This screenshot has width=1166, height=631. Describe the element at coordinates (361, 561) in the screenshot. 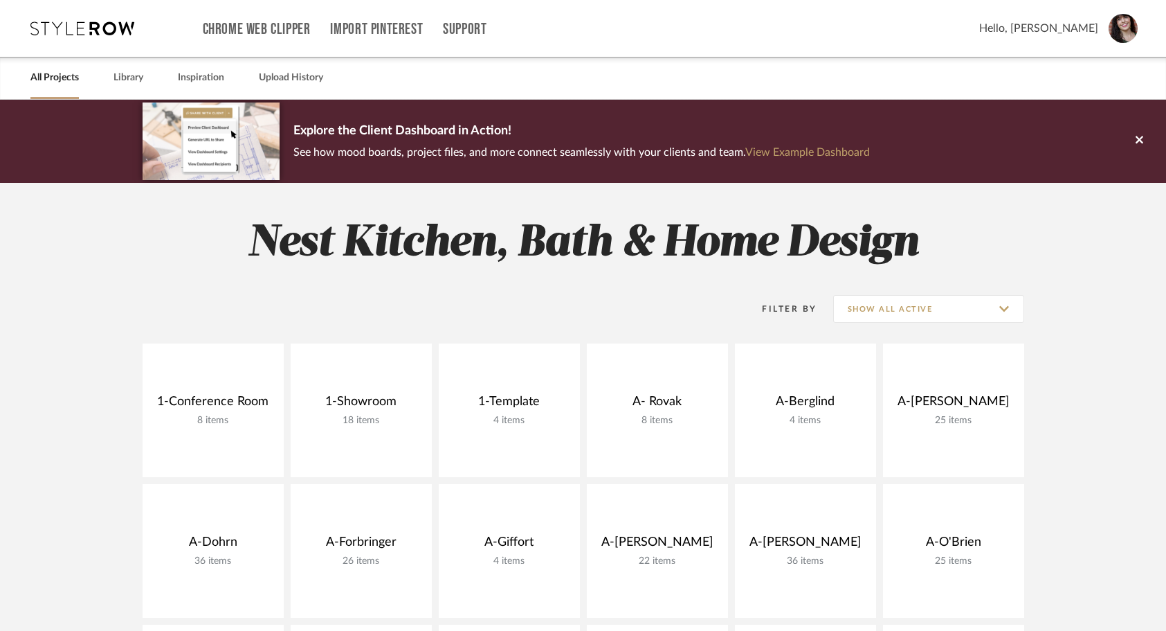

I see `div: 26 items` at that location.